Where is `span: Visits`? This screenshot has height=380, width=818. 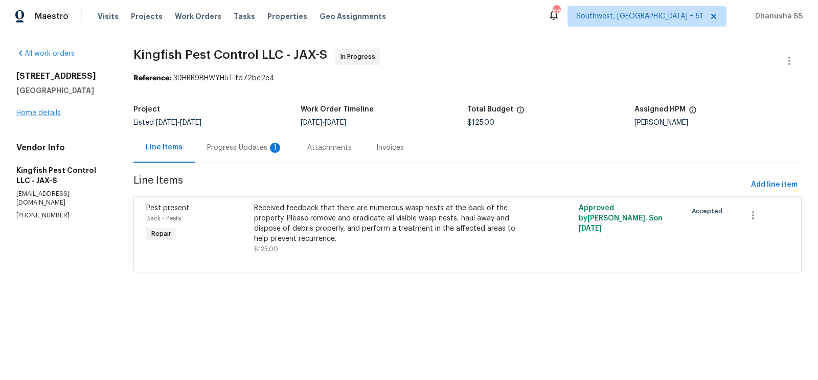
span: Visits is located at coordinates (108, 16).